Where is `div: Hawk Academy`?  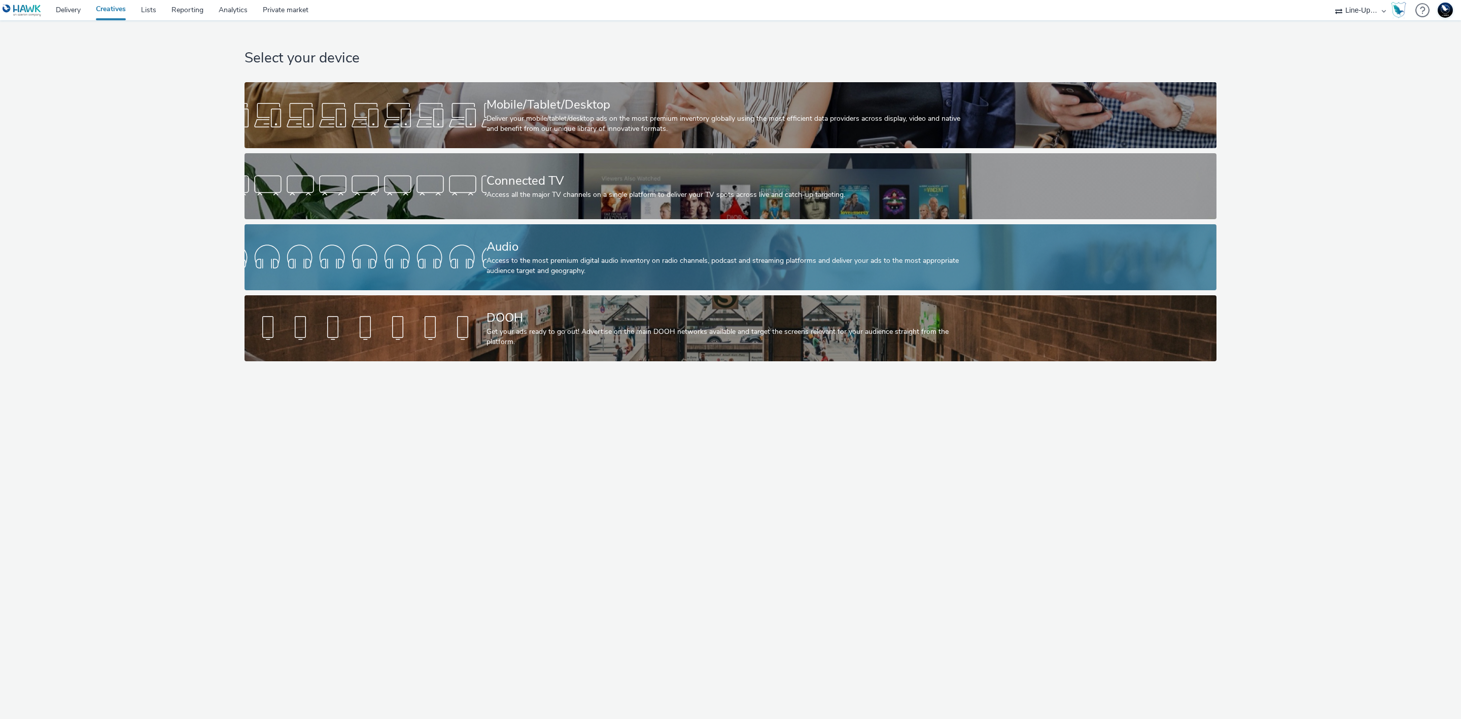 div: Hawk Academy is located at coordinates (1399, 10).